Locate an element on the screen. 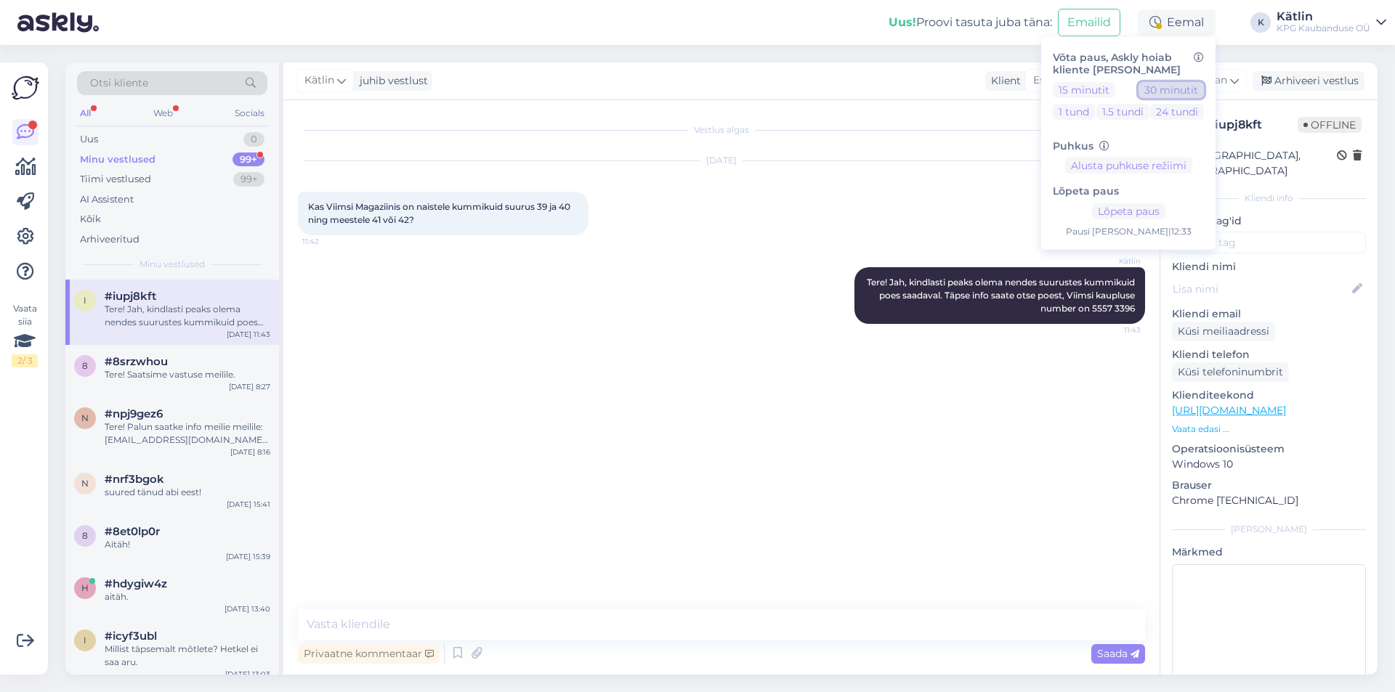 The height and width of the screenshot is (692, 1395). span: 11:43 is located at coordinates (1113, 330).